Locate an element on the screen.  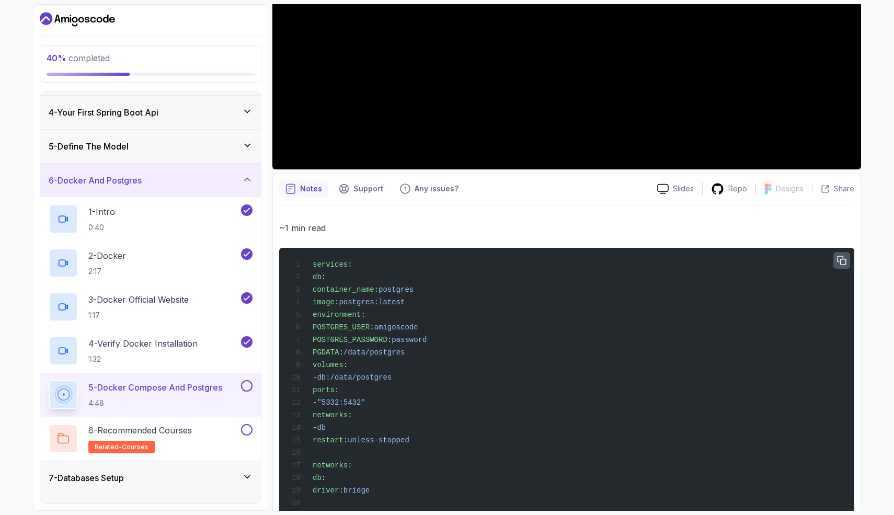
p: 5 - Docker Compose And Postgres is located at coordinates (155, 387).